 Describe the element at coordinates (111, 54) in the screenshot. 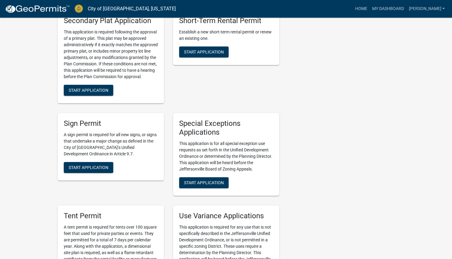

I see `p: This application is required following the approval of a primary plat. This plat may be approved ...` at that location.